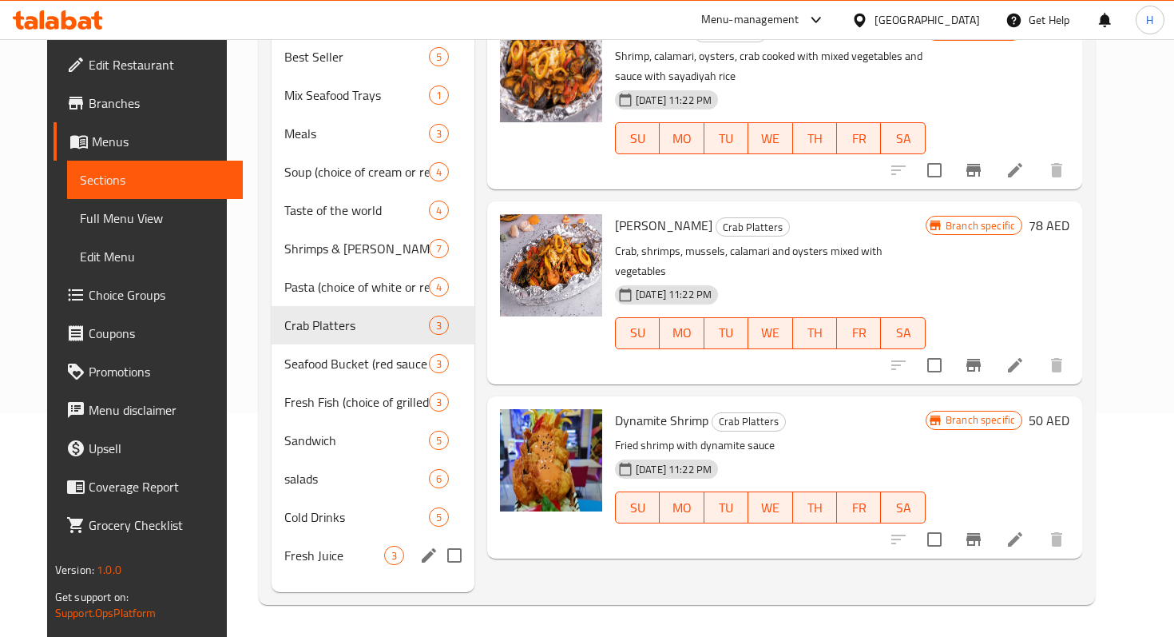  I want to click on div: Fresh Fish (choice of grilled or fried), so click(356, 402).